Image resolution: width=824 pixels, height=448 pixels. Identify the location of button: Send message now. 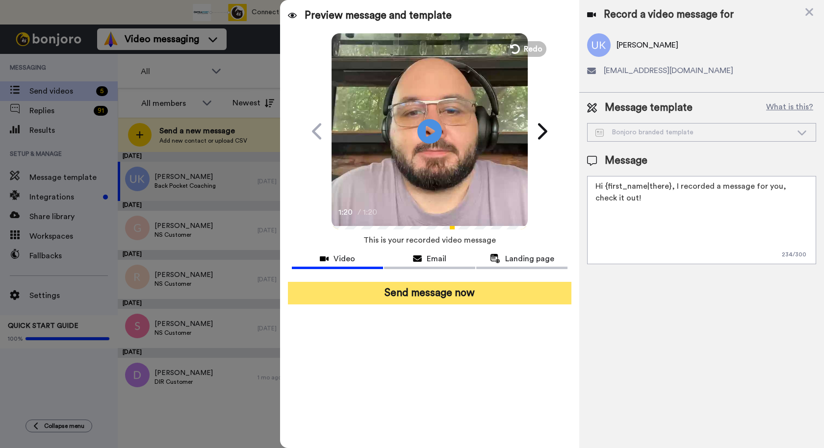
(430, 293).